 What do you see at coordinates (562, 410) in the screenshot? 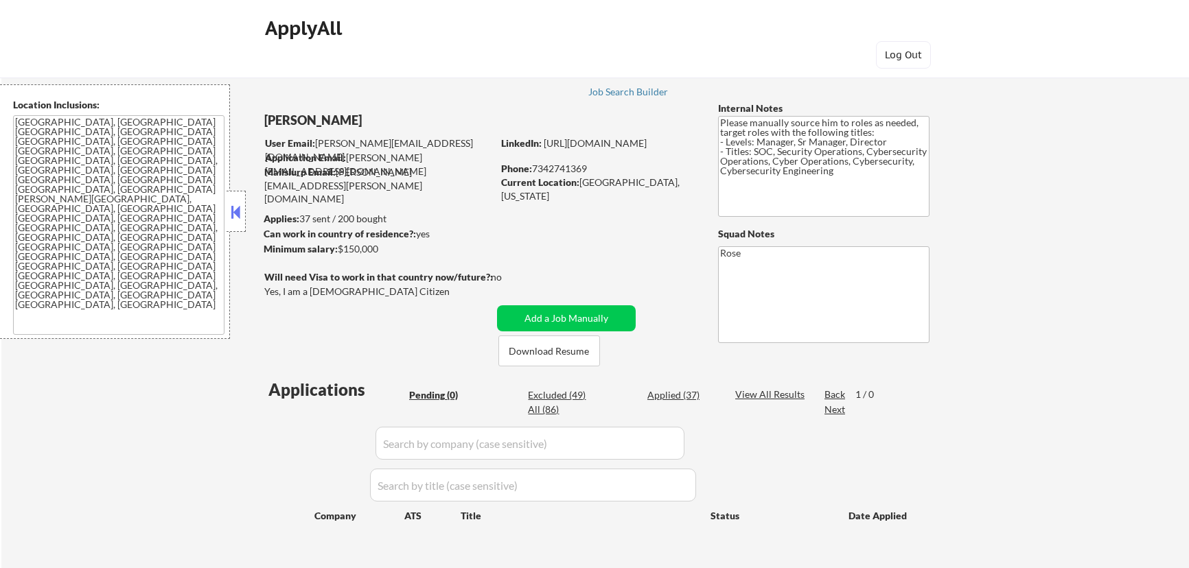
I see `div: All (86)` at bounding box center [562, 410].